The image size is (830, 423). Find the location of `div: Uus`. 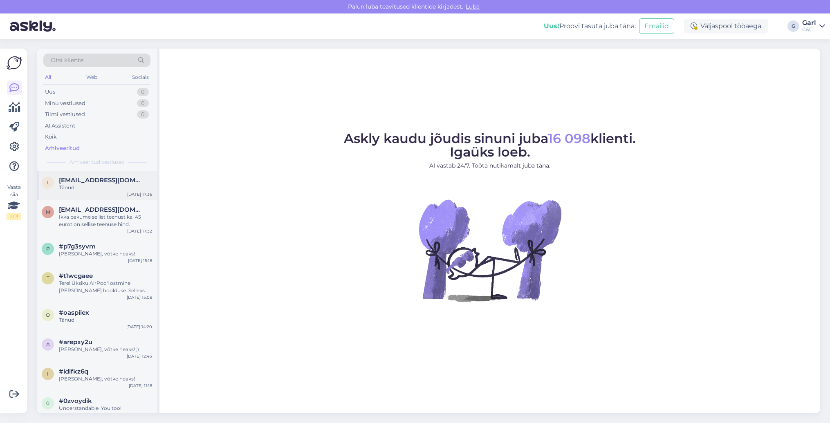

div: Uus is located at coordinates (50, 92).